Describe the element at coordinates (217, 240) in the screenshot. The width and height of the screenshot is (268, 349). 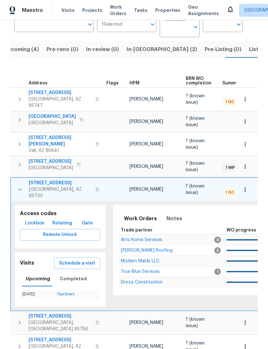
I see `span: 4` at that location.